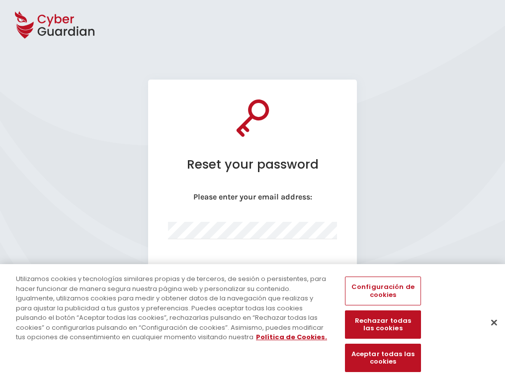  I want to click on button: Configuración de cookies, so click(383, 290).